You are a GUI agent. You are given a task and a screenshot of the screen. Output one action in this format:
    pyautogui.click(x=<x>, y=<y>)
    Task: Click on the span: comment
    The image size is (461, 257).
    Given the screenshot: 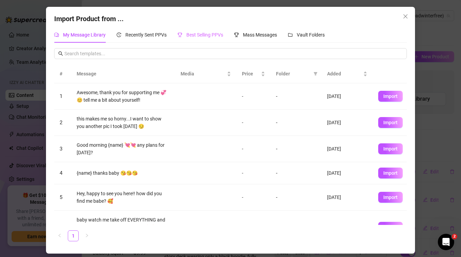 What is the action you would take?
    pyautogui.click(x=57, y=35)
    